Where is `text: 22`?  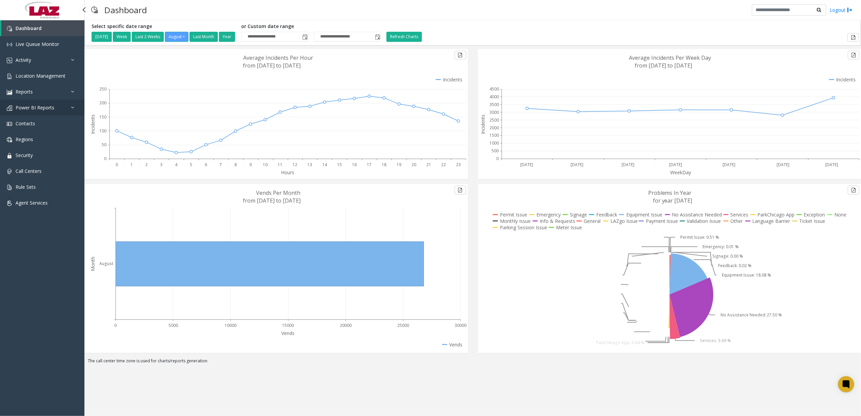 text: 22 is located at coordinates (443, 164).